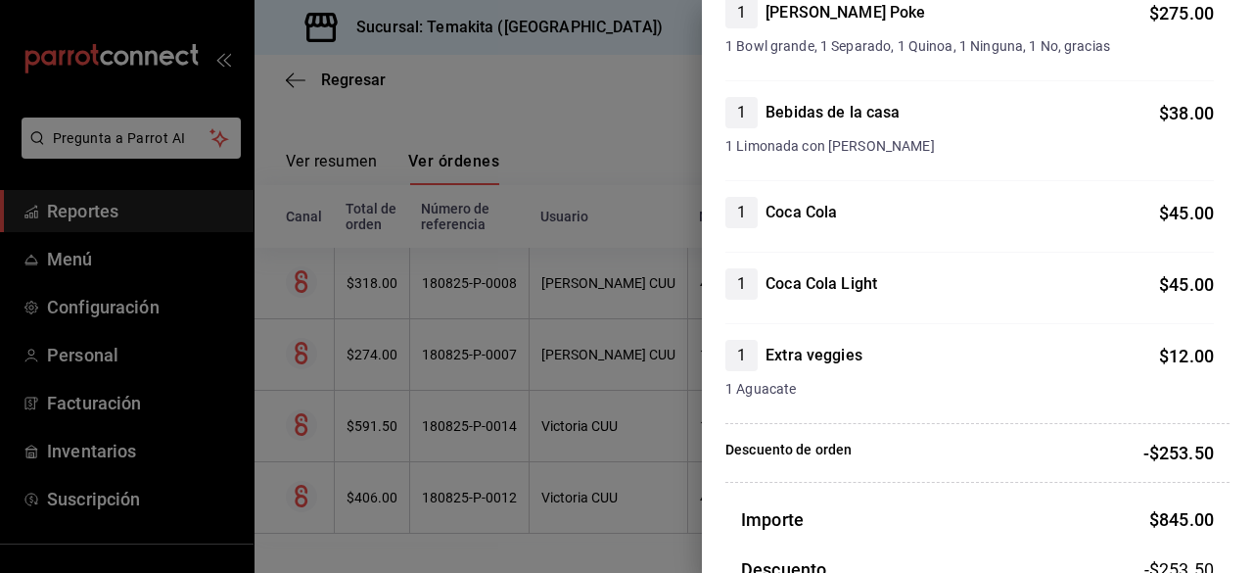 This screenshot has height=573, width=1253. Describe the element at coordinates (1187, 113) in the screenshot. I see `span: $ 38.00` at that location.